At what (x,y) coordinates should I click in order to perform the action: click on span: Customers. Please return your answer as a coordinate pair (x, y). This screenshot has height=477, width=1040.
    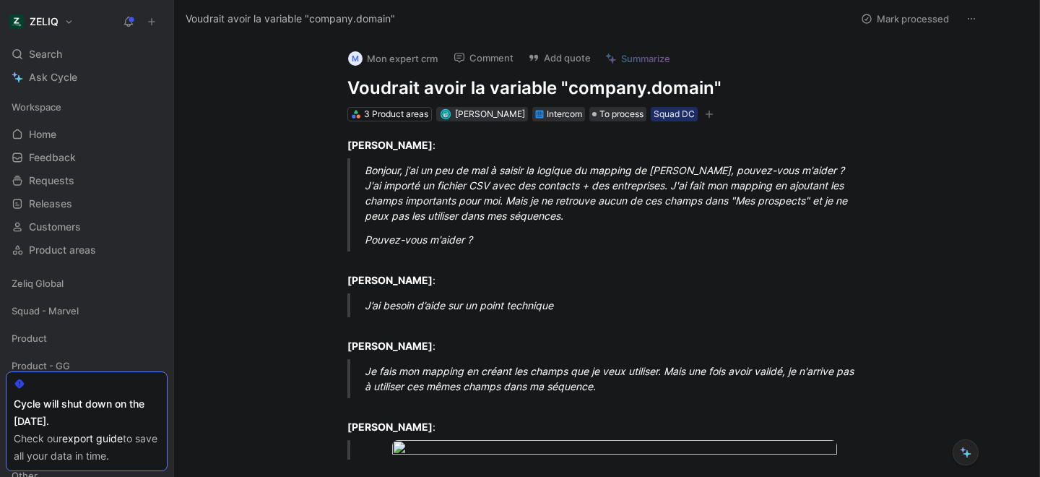
    Looking at the image, I should click on (55, 227).